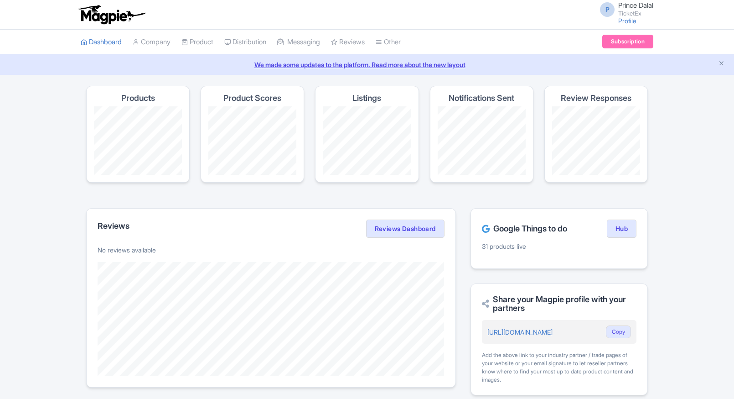 The width and height of the screenshot is (734, 399). I want to click on a: Product, so click(197, 42).